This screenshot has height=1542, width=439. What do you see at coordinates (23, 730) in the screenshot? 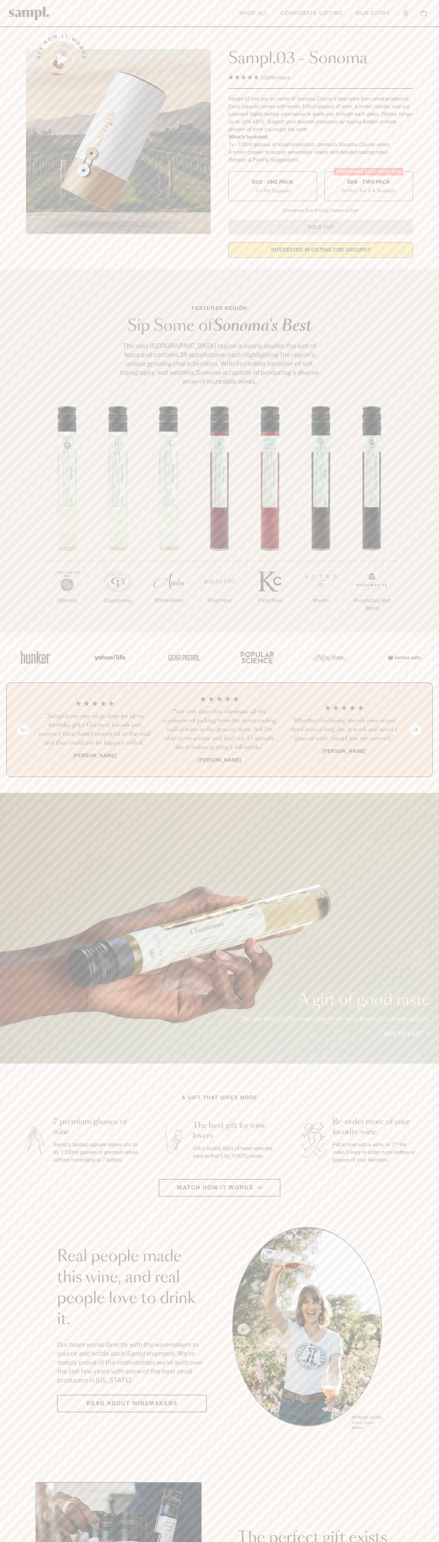
I see `button: Previous slide` at bounding box center [23, 730].